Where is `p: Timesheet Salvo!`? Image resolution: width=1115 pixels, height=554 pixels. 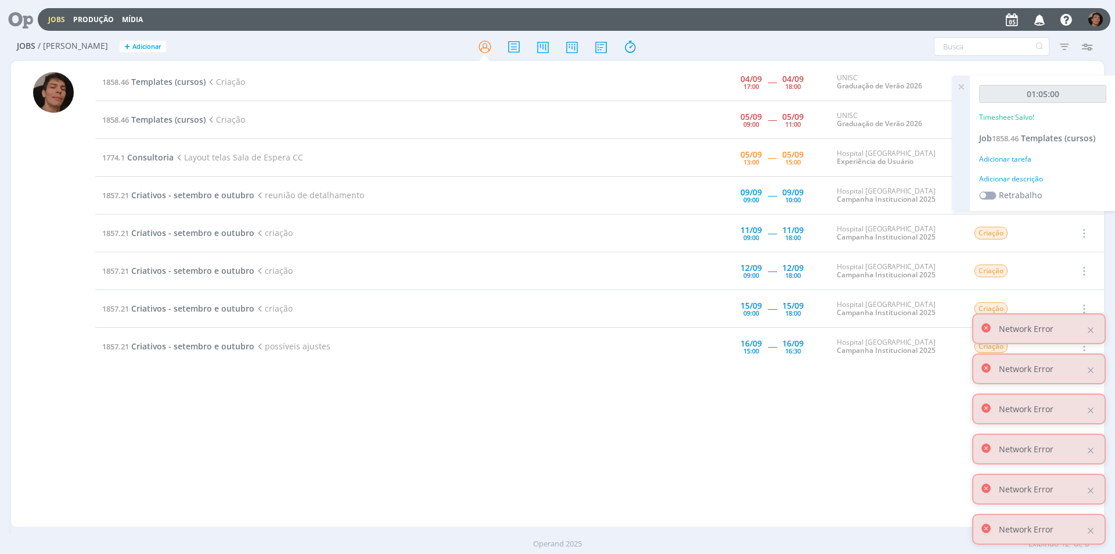
p: Timesheet Salvo! is located at coordinates (1007, 117).